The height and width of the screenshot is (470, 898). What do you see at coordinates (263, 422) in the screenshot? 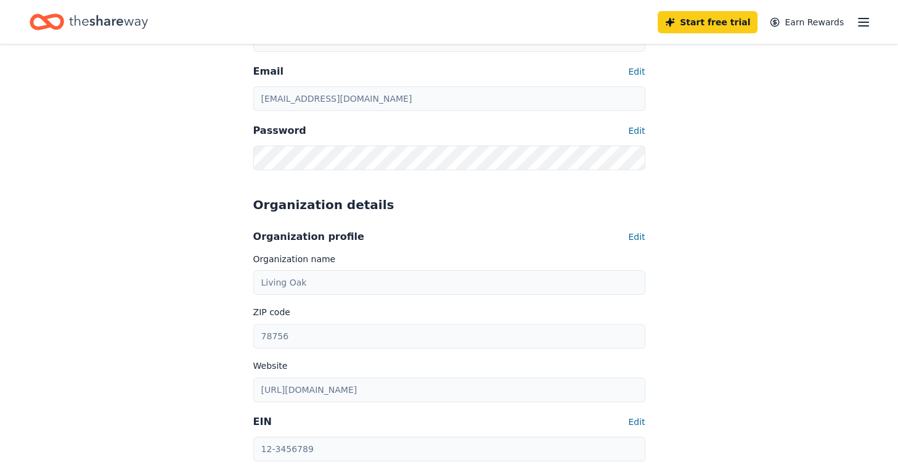
I see `div: EIN` at bounding box center [263, 422].